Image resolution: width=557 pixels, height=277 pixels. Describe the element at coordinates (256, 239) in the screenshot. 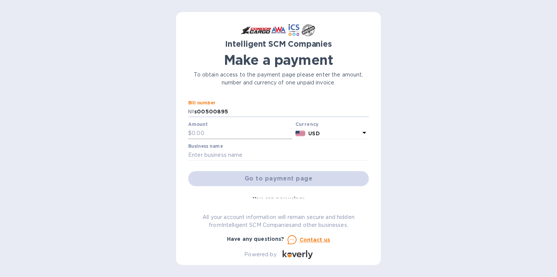

I see `b: Have any questions?` at that location.